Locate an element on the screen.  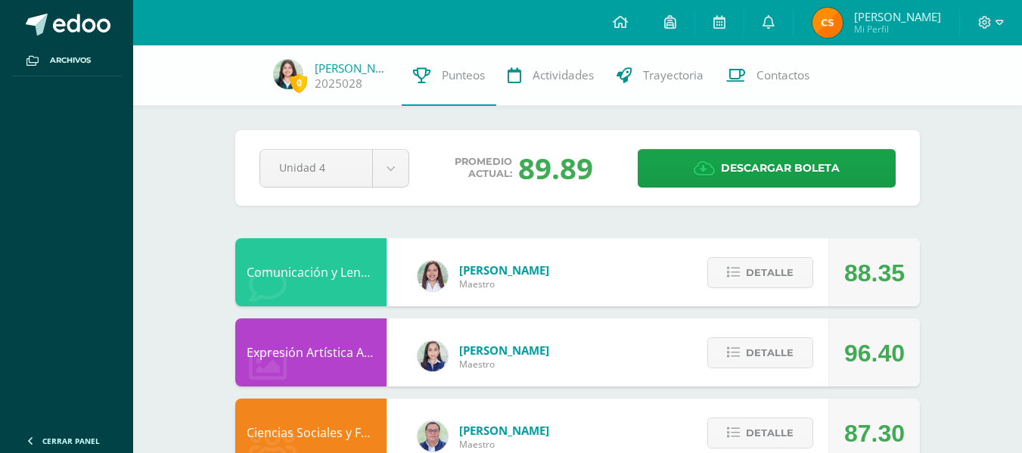
span: Archivos is located at coordinates (70, 60).